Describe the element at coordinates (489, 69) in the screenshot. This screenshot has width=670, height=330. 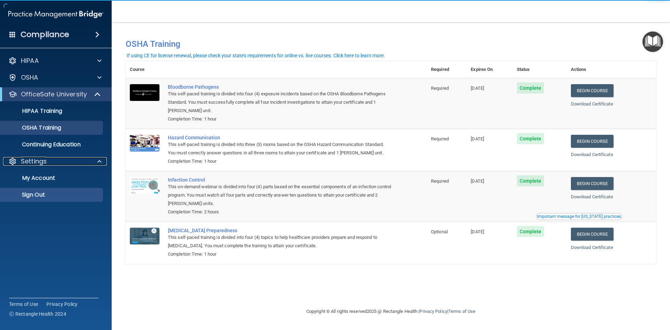
I see `th: Expires On` at that location.